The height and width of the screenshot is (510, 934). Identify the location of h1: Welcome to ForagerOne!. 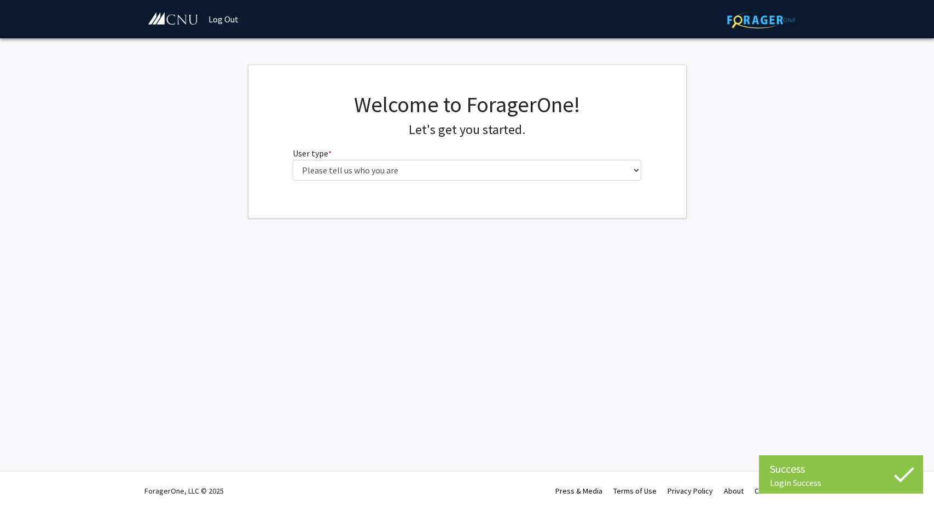
(467, 105).